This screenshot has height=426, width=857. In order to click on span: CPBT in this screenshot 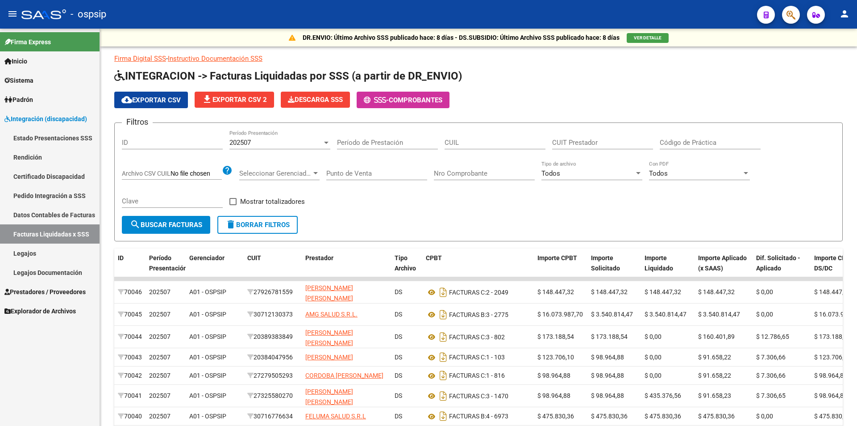, I will do `click(434, 258)`.